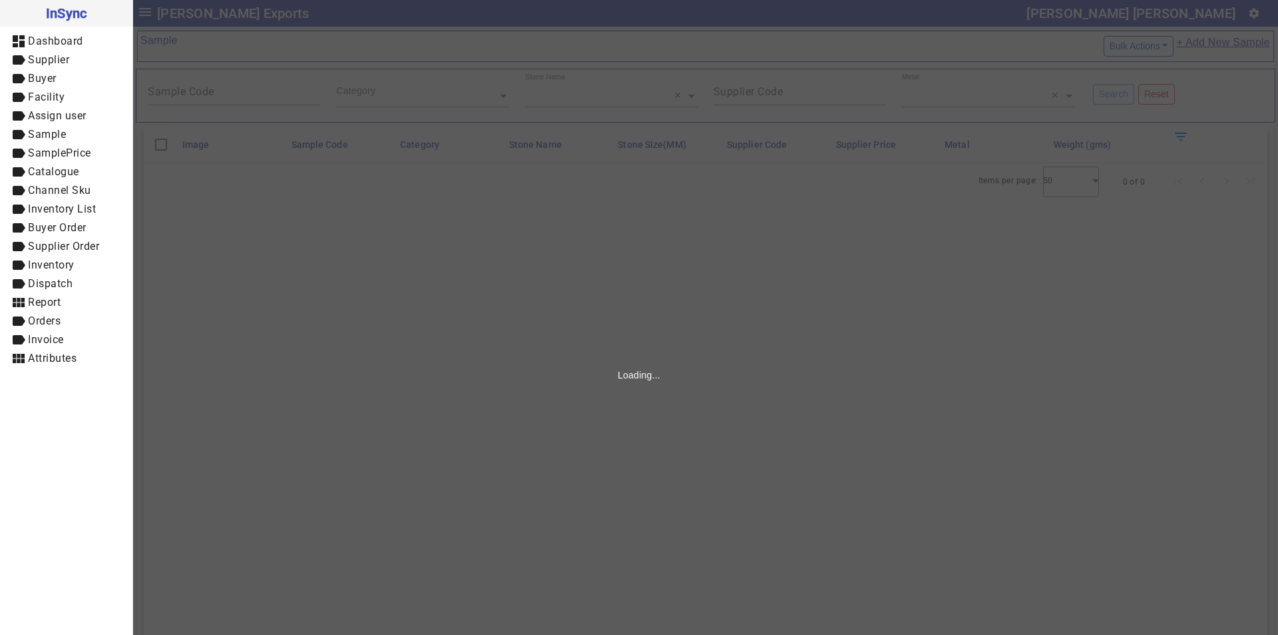 The image size is (1278, 635). Describe the element at coordinates (44, 302) in the screenshot. I see `span: Report` at that location.